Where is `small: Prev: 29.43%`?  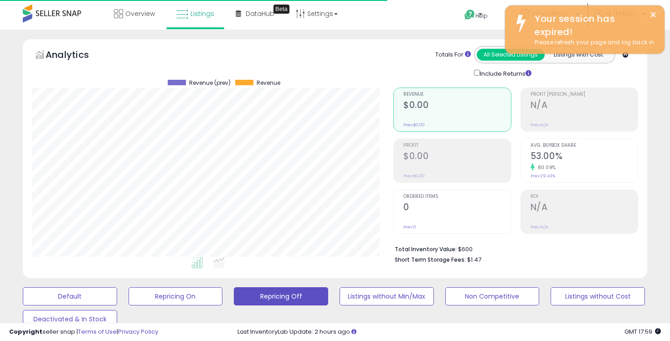 small: Prev: 29.43% is located at coordinates (543, 176).